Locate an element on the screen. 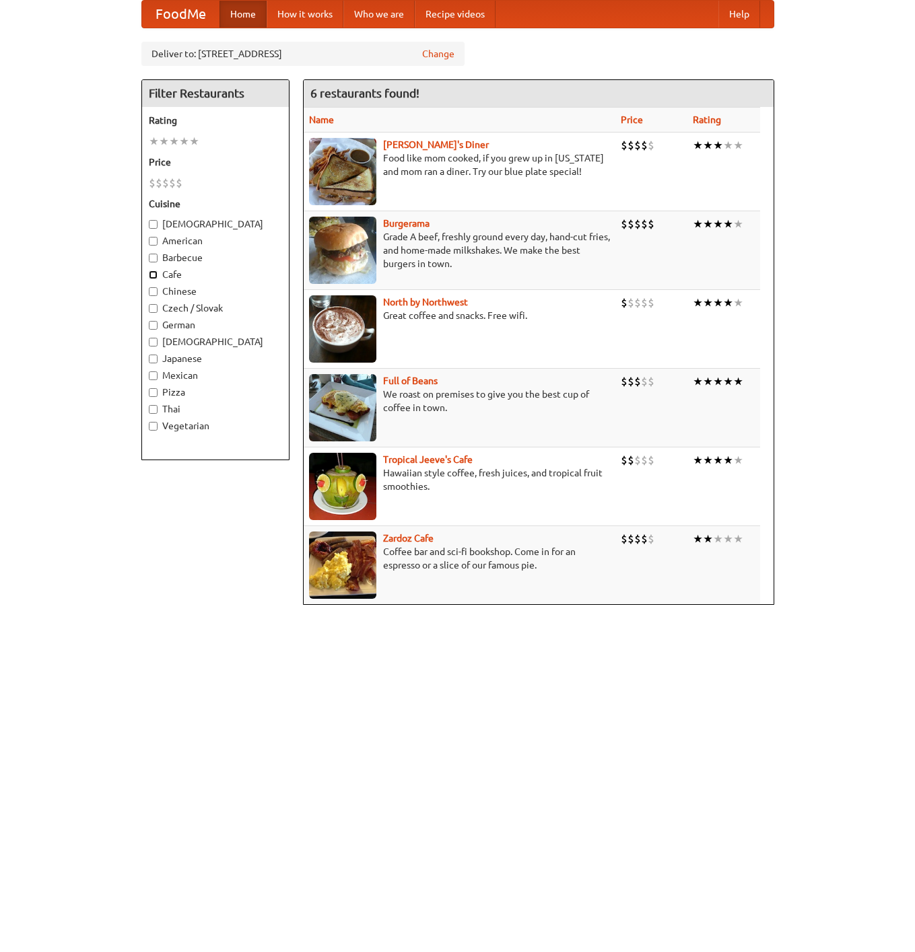 The image size is (915, 952). input: Thai is located at coordinates (153, 409).